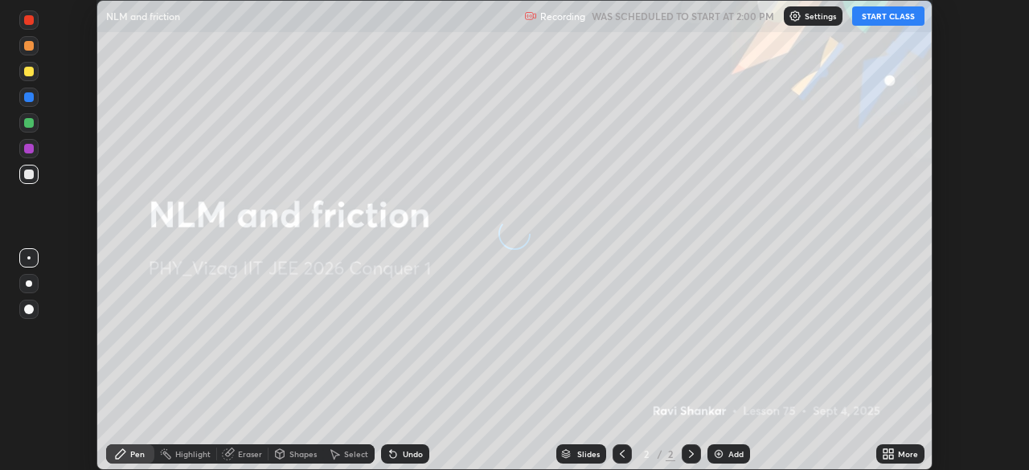 This screenshot has width=1029, height=470. What do you see at coordinates (193, 454) in the screenshot?
I see `div: Highlight` at bounding box center [193, 454].